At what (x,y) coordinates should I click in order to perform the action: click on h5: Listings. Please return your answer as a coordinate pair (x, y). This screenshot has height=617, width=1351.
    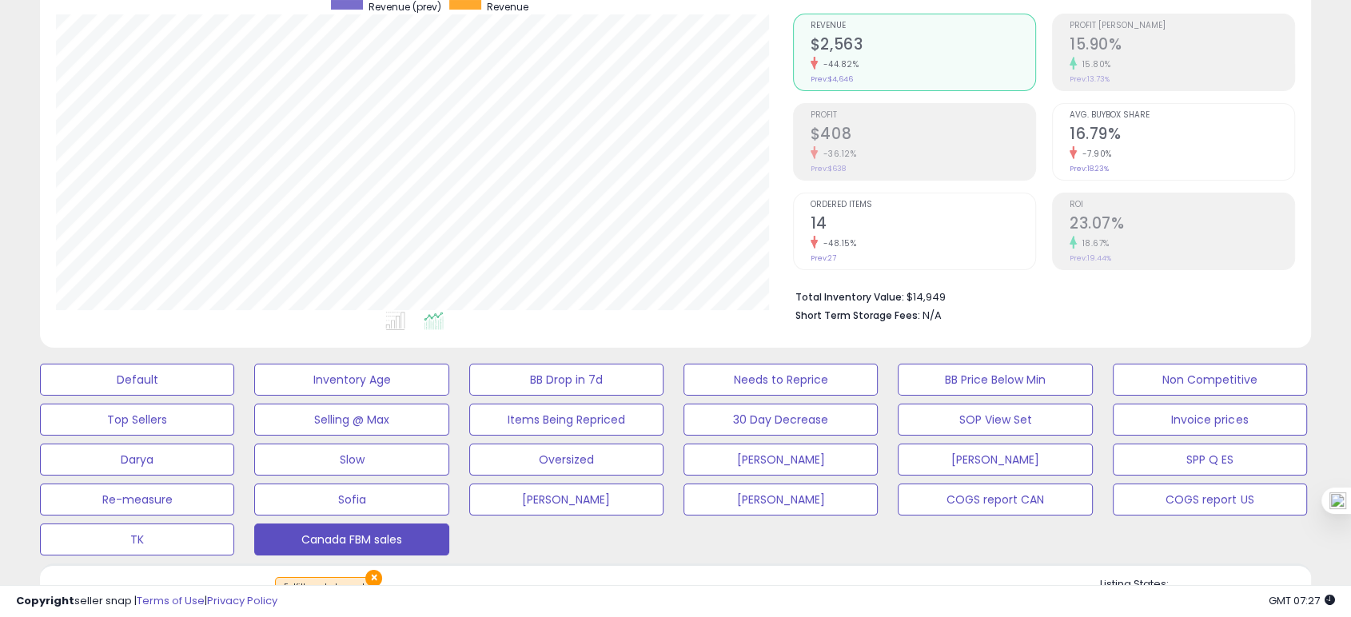
    Looking at the image, I should click on (115, 594).